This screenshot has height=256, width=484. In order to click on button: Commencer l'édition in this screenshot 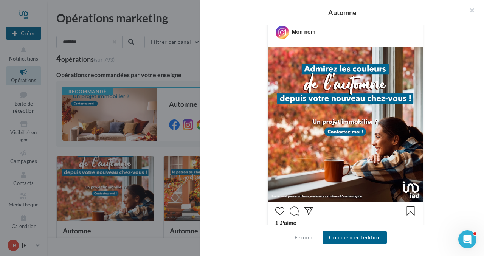, I will do `click(355, 238)`.